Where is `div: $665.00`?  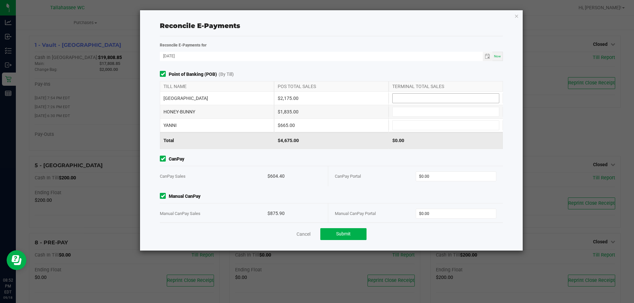 div: $665.00 is located at coordinates (331, 125).